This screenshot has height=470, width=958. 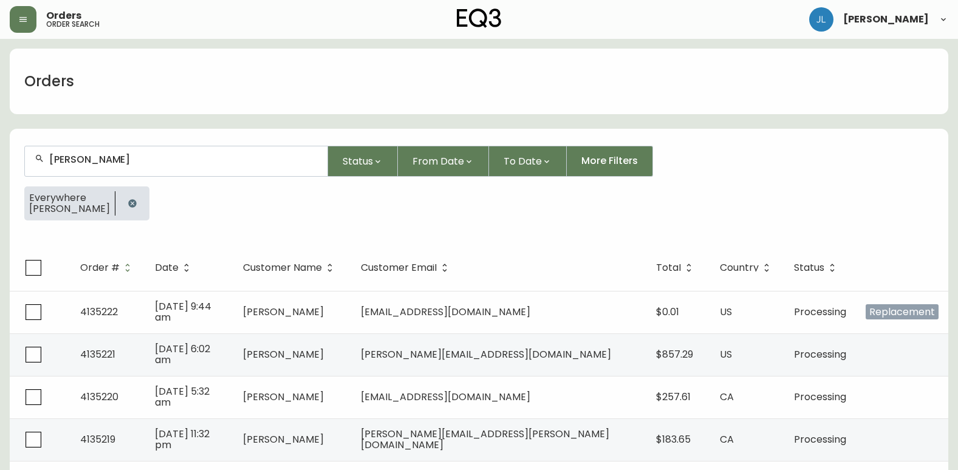 What do you see at coordinates (821, 19) in the screenshot?
I see `img: 1c9c23e2a847dab86f8017579b61559c` at bounding box center [821, 19].